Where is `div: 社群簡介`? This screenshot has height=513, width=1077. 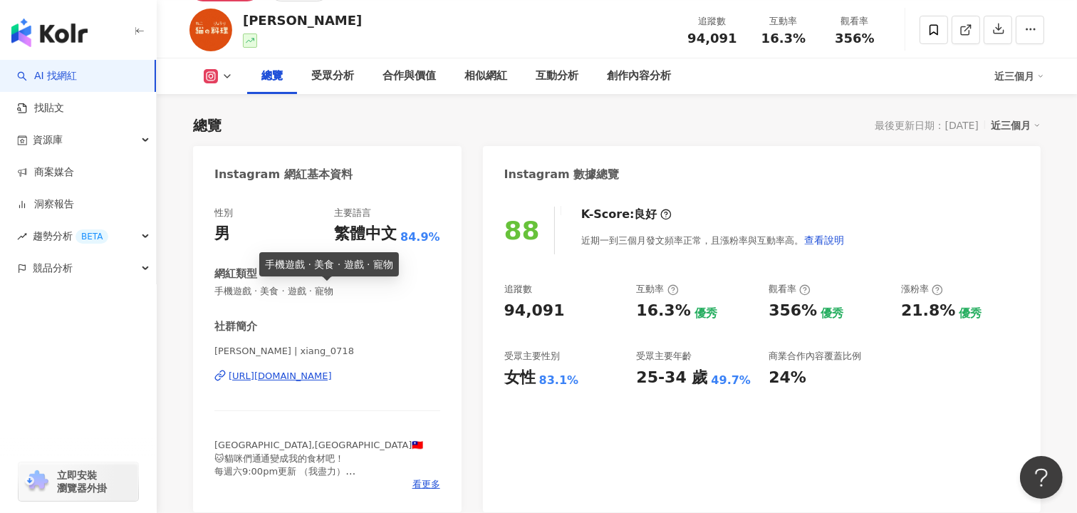
div: 社群簡介 is located at coordinates (236, 326).